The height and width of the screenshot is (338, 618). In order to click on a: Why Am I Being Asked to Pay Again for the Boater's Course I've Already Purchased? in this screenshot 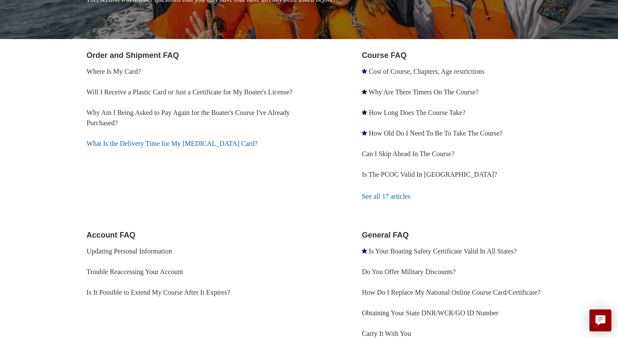, I will do `click(188, 118)`.